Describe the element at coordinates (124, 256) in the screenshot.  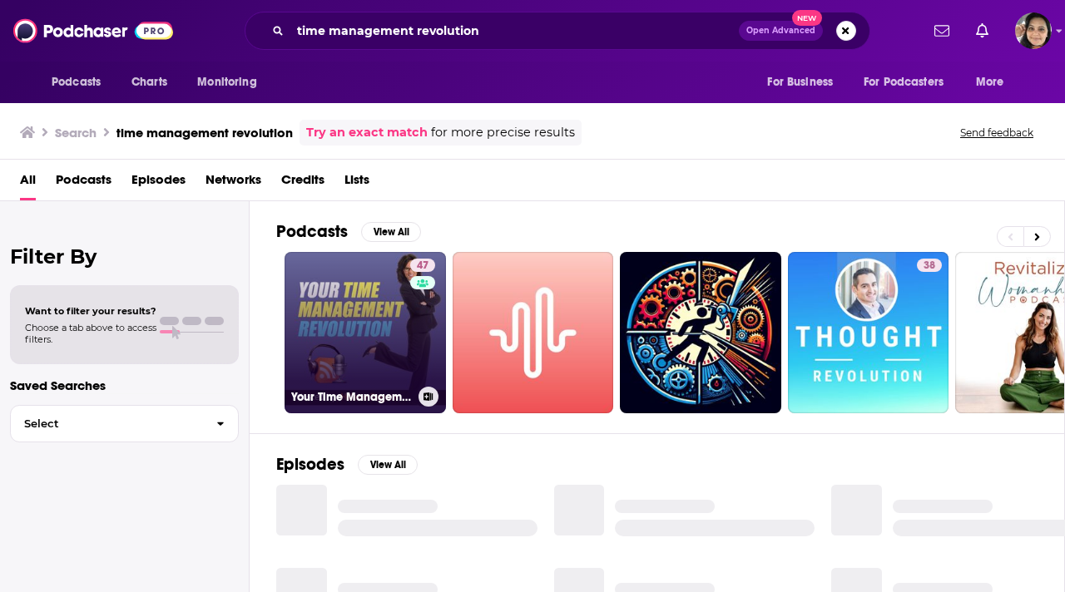
I see `h2: Filter By` at that location.